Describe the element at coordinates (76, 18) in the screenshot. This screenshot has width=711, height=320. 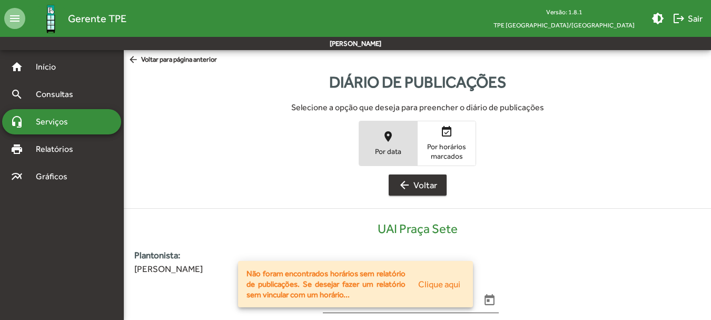
I see `a: Gerente TPE` at that location.